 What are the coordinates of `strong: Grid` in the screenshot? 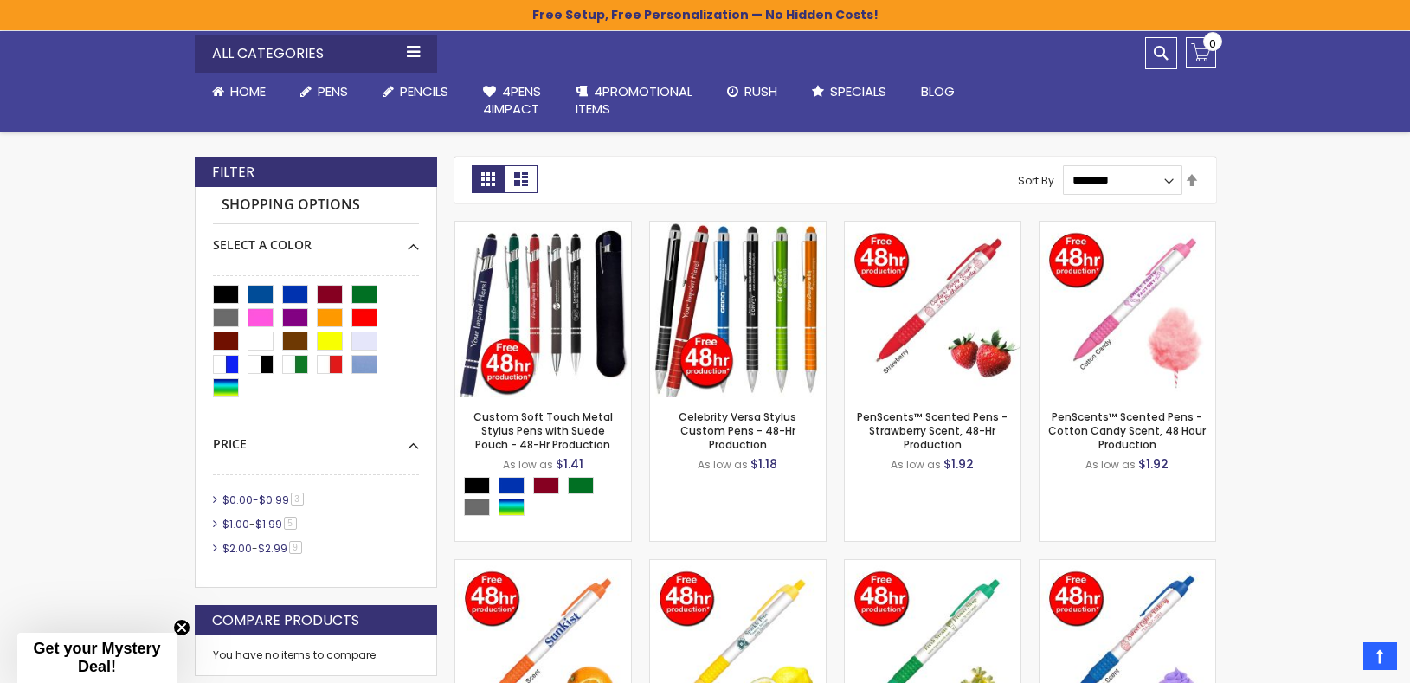 It's located at (488, 179).